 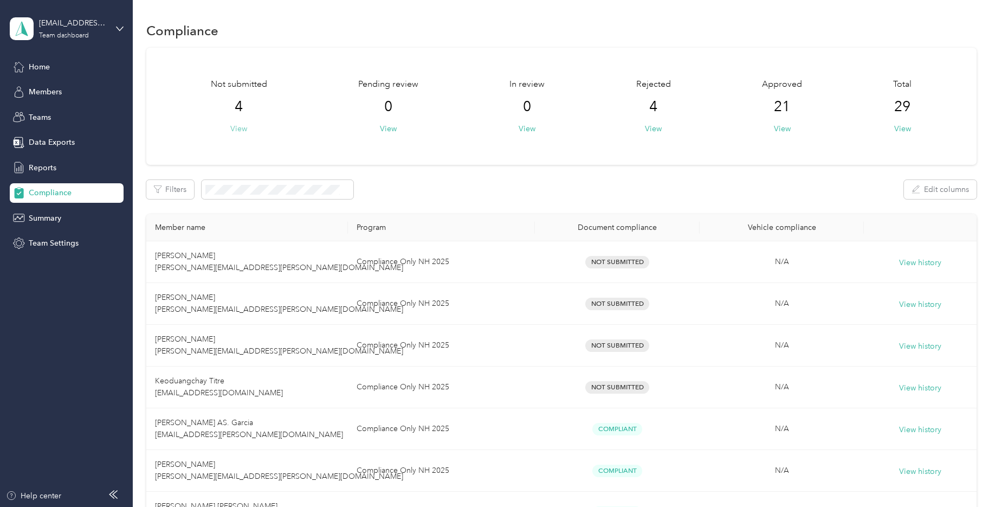 I want to click on span: Not submitted, so click(x=239, y=85).